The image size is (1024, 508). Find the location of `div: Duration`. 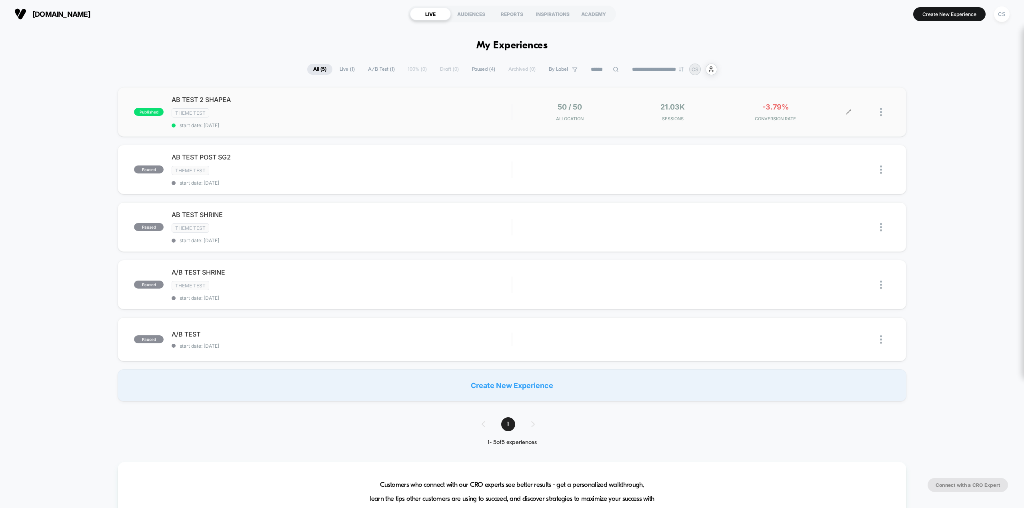

div: Duration is located at coordinates (435, 282).